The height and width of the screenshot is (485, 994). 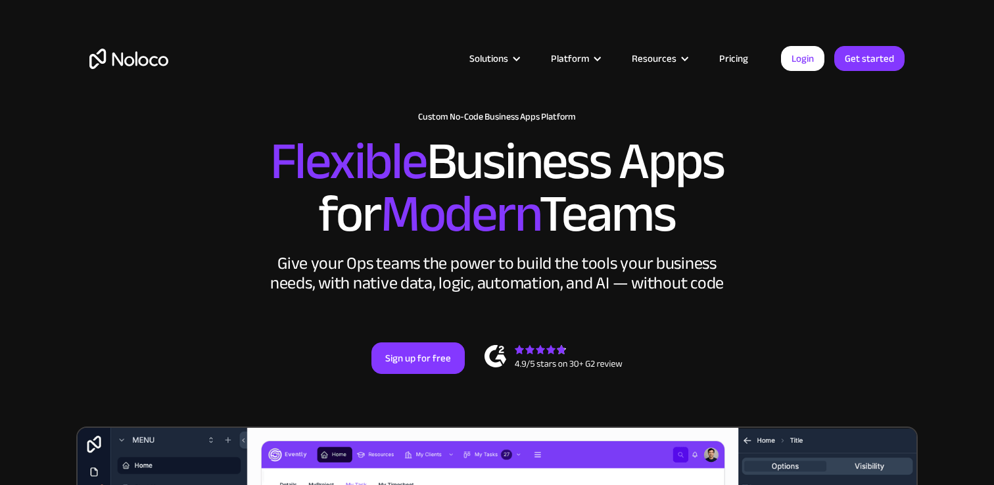 I want to click on span: Flexible, so click(x=349, y=161).